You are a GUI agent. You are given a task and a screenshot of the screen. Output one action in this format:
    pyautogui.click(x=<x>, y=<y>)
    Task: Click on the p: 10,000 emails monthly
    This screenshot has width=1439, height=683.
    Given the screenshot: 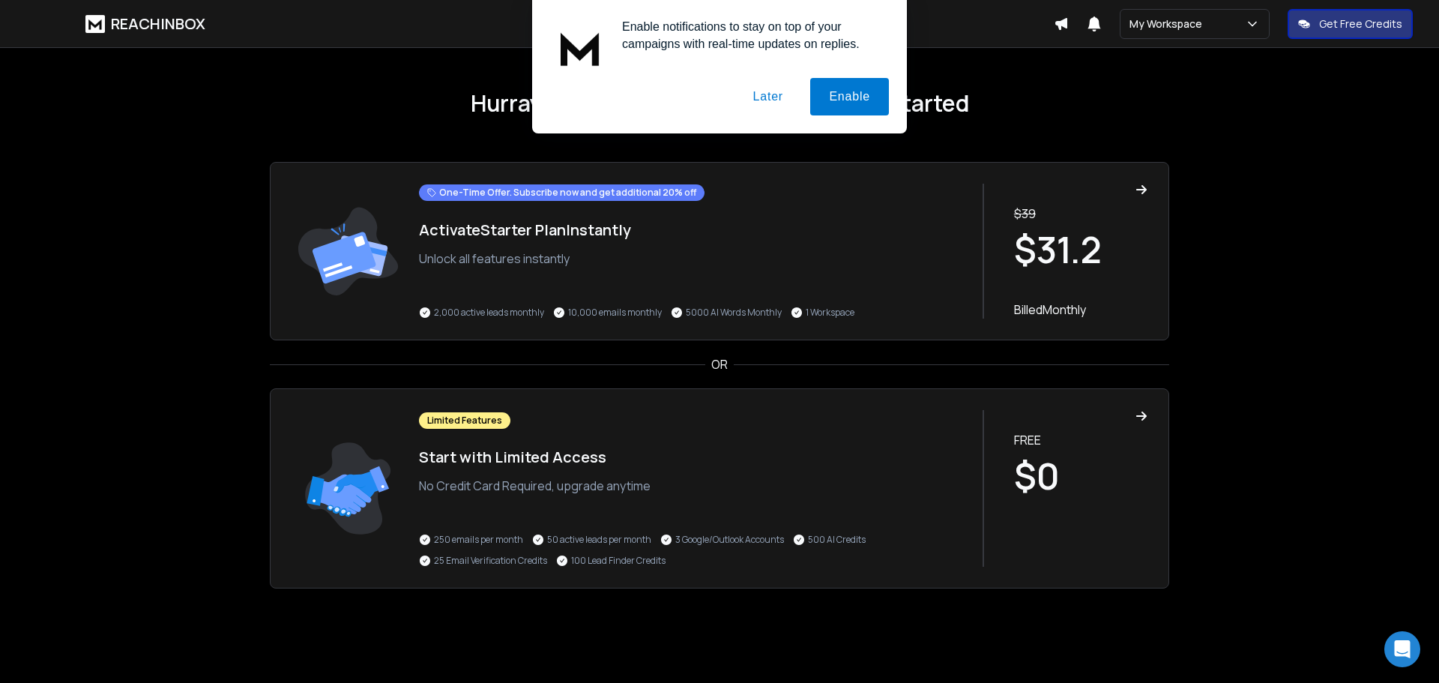 What is the action you would take?
    pyautogui.click(x=615, y=313)
    